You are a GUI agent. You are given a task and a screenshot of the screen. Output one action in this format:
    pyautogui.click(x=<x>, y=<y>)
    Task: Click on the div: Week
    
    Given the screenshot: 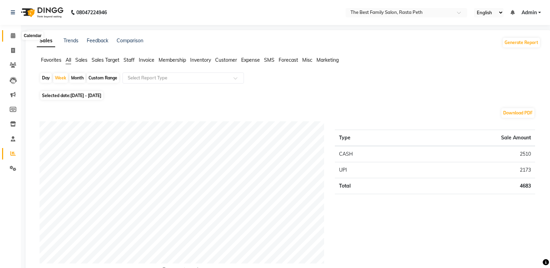 What is the action you would take?
    pyautogui.click(x=60, y=78)
    